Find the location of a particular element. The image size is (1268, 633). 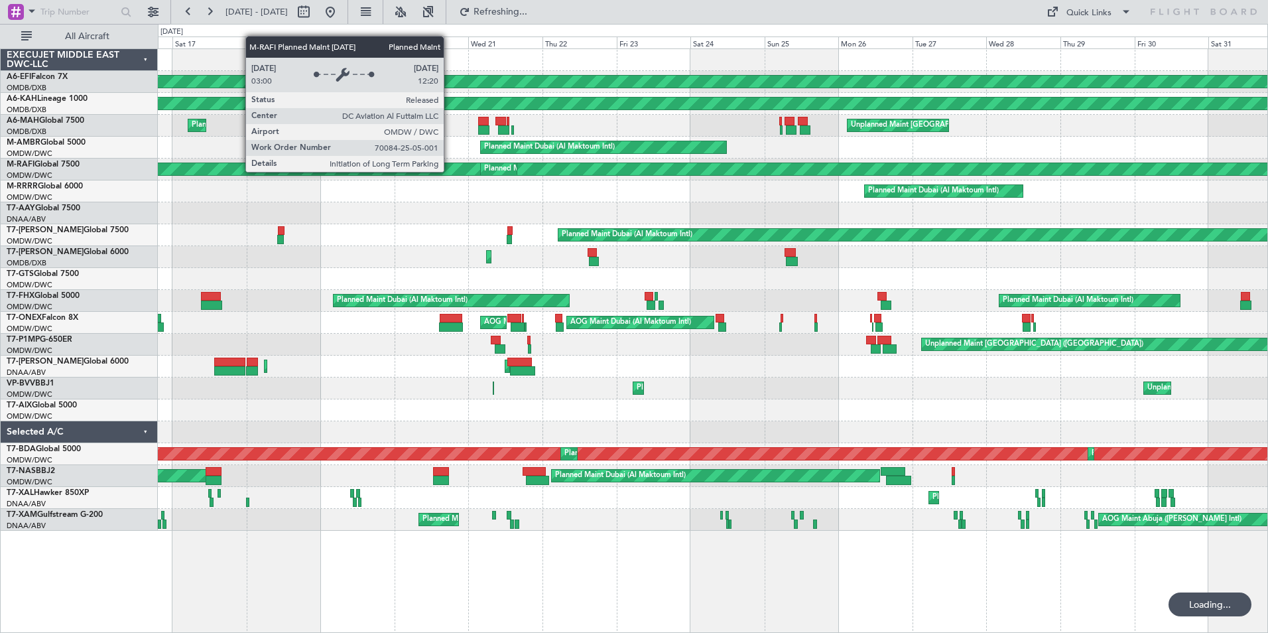

a: VP-BVVBBJ1 is located at coordinates (31, 383).